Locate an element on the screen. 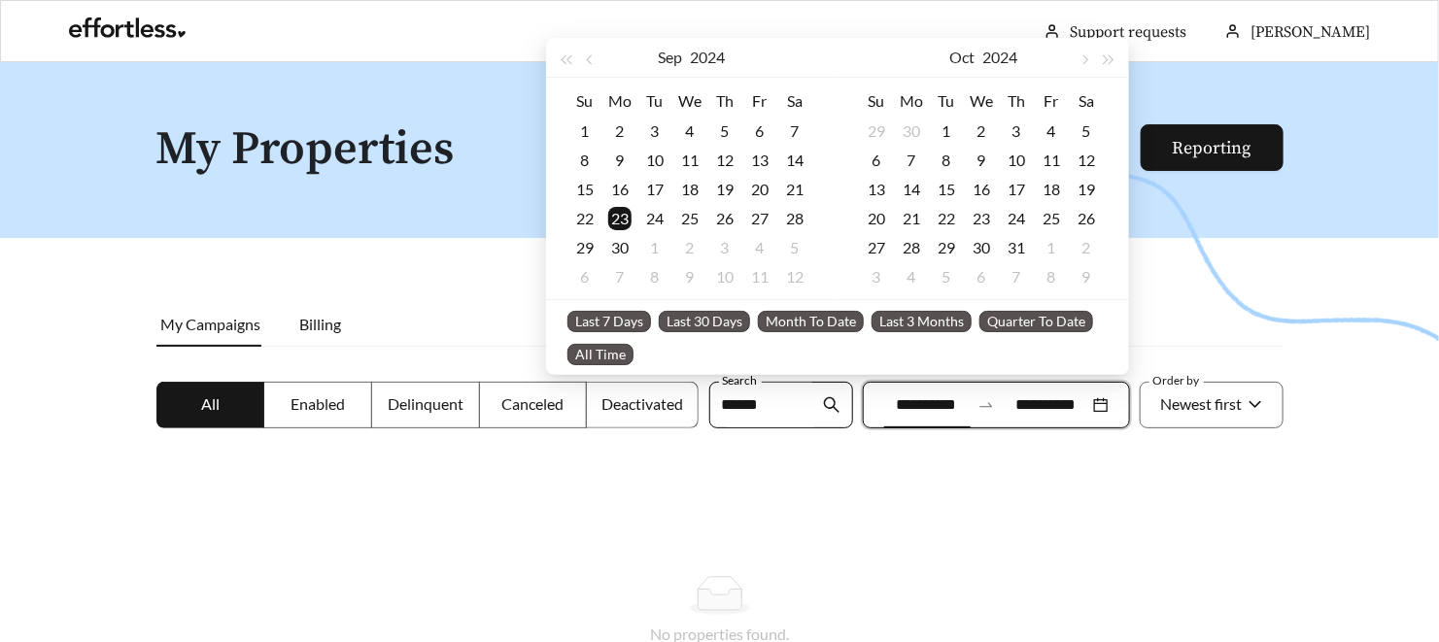  a: Support requests is located at coordinates (1128, 32).